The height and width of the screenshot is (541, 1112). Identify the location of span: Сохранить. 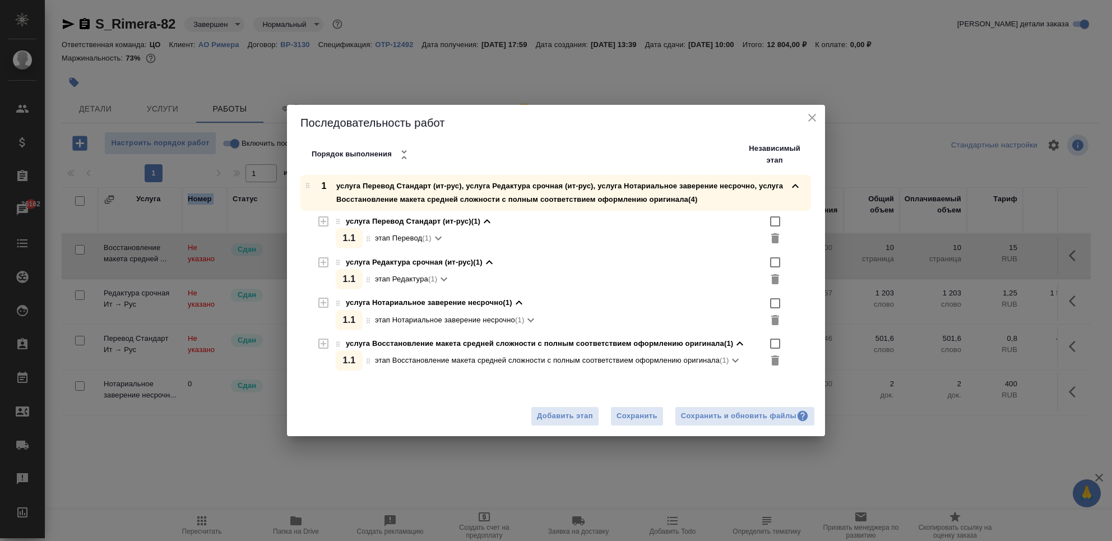
(637, 416).